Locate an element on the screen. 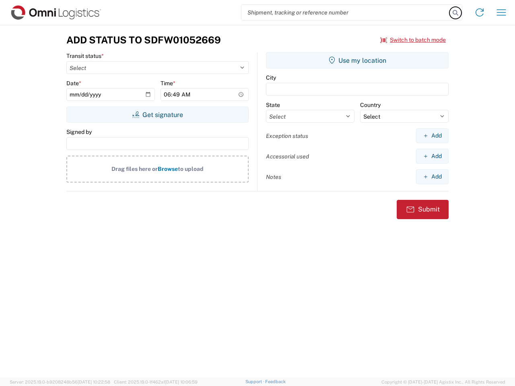 The image size is (515, 386). label: Notes is located at coordinates (274, 177).